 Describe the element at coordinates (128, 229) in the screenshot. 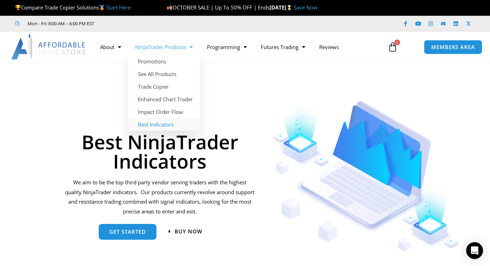

I see `a: get started` at that location.